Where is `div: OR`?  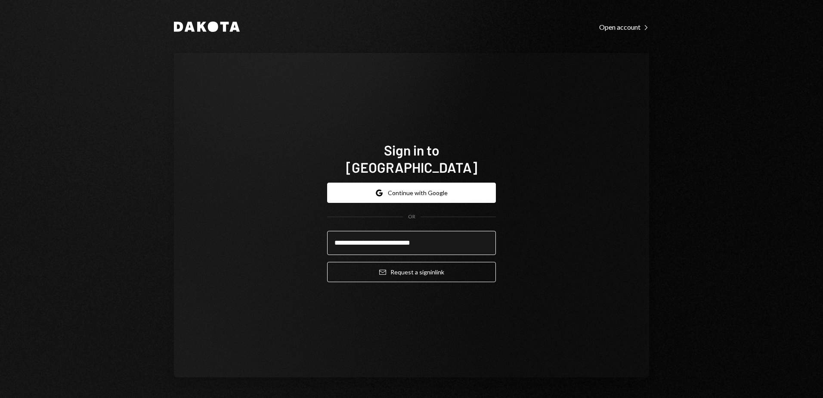
div: OR is located at coordinates (411, 216).